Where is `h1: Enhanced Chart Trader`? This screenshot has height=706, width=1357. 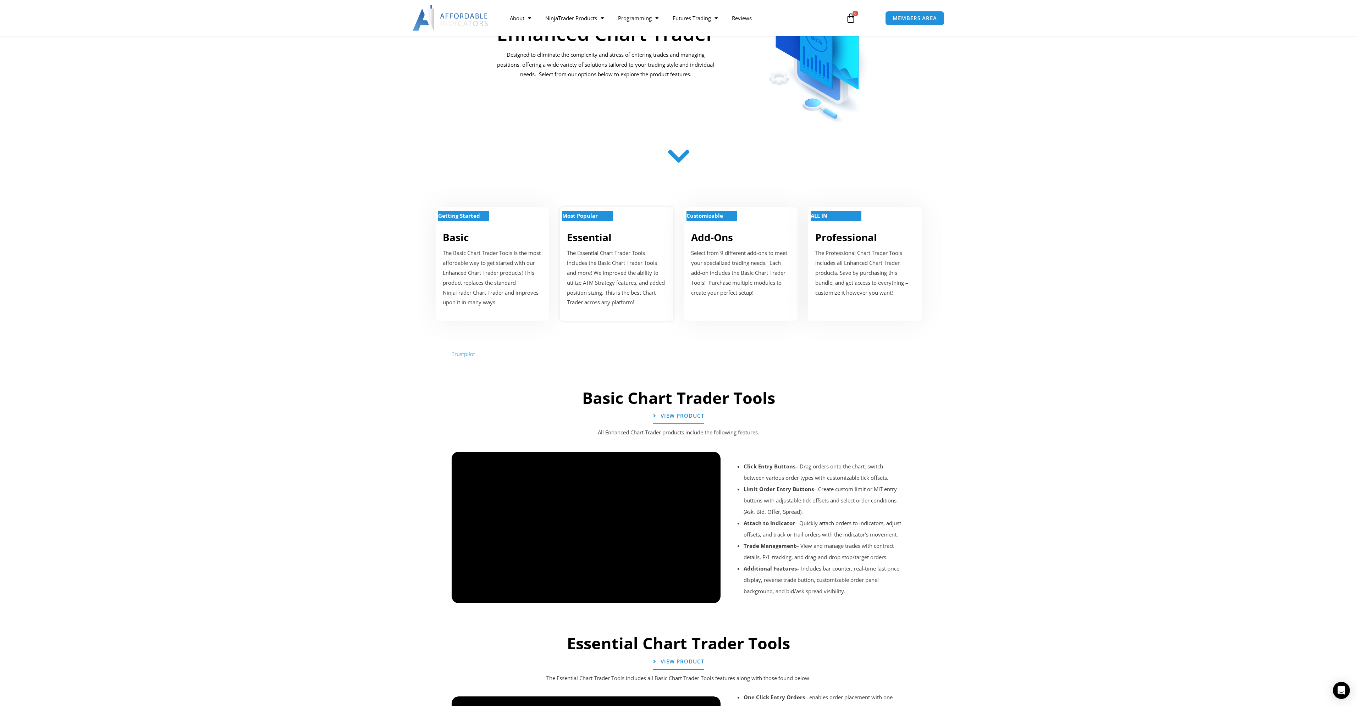 h1: Enhanced Chart Trader is located at coordinates (605, 33).